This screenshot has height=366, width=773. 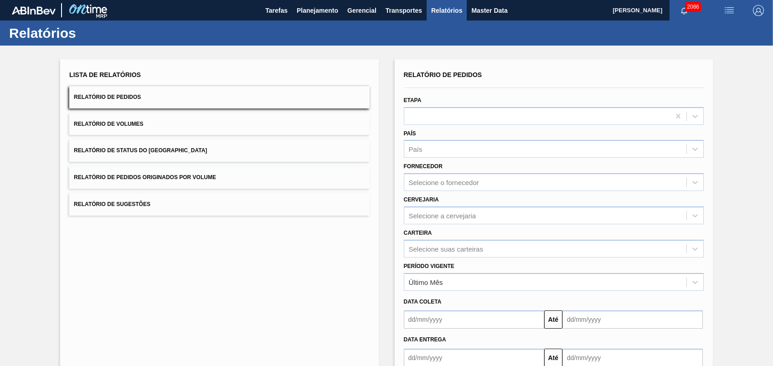 What do you see at coordinates (729, 10) in the screenshot?
I see `img: userActions` at bounding box center [729, 10].